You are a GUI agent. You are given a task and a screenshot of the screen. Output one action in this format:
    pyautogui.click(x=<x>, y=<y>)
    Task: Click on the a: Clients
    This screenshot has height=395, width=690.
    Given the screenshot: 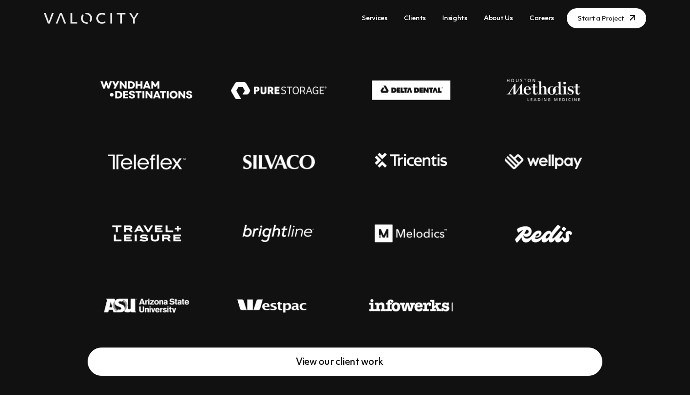 What is the action you would take?
    pyautogui.click(x=415, y=18)
    